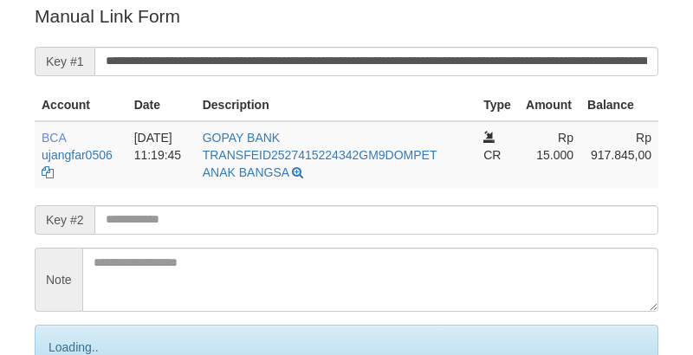  What do you see at coordinates (64, 61) in the screenshot?
I see `span: Key #1` at bounding box center [64, 61].